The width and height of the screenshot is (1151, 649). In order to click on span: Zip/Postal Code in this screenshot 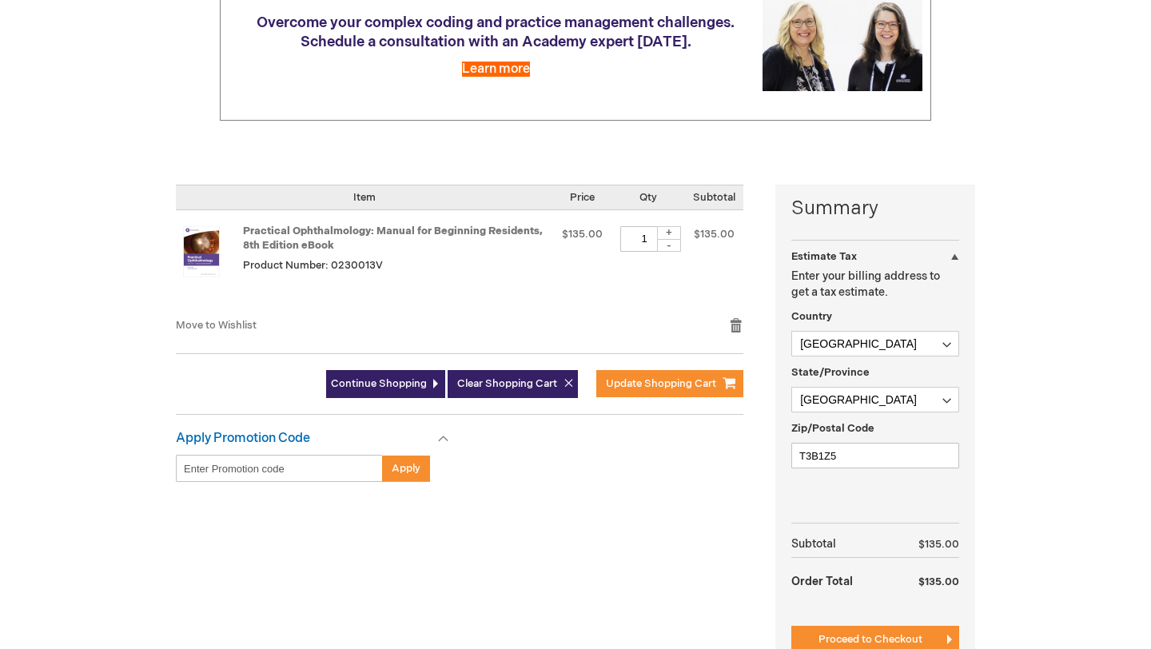, I will do `click(833, 429)`.